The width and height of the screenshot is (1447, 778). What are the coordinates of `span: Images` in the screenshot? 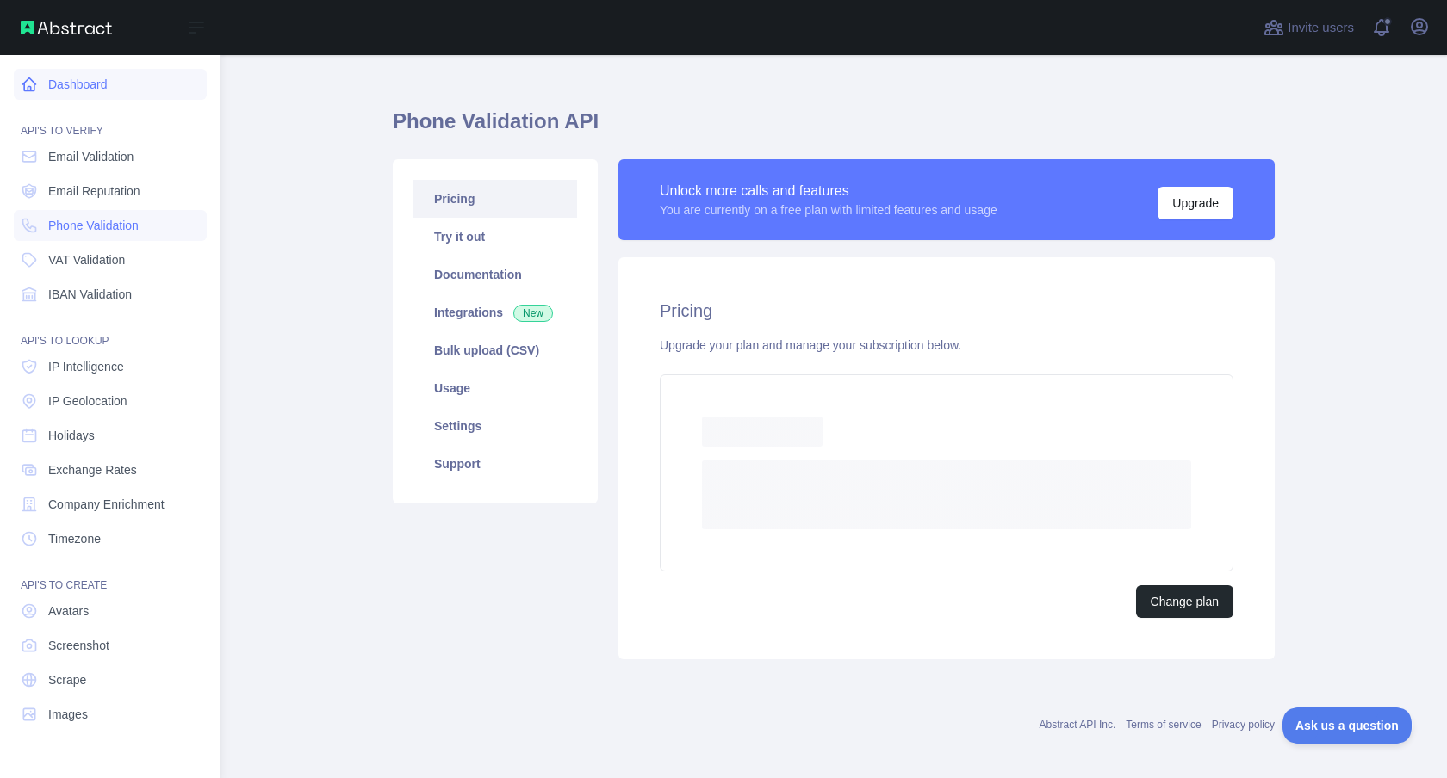 It's located at (68, 715).